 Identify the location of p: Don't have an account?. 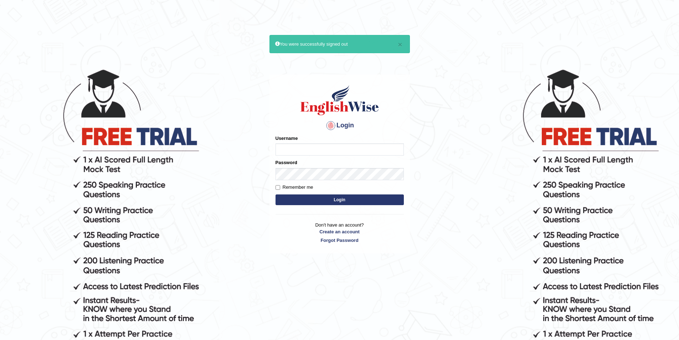
(340, 233).